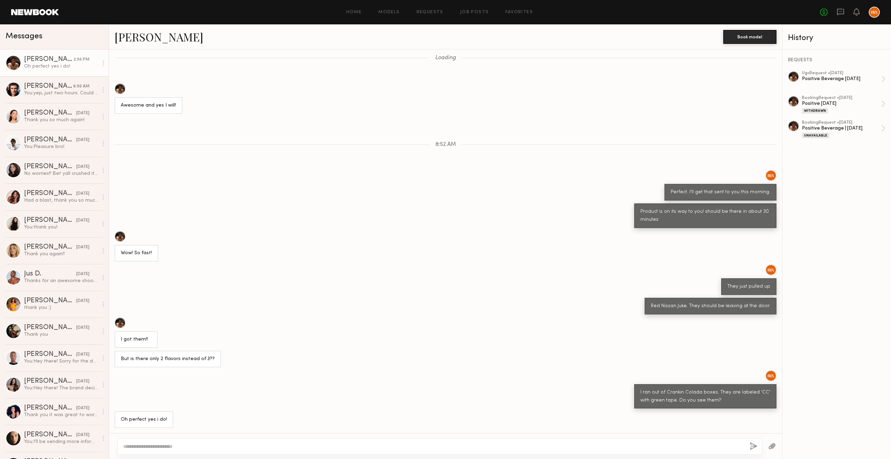  I want to click on div: You: Hey there! The brand decided to move forward with a different model, but we will keep you on..., so click(61, 388).